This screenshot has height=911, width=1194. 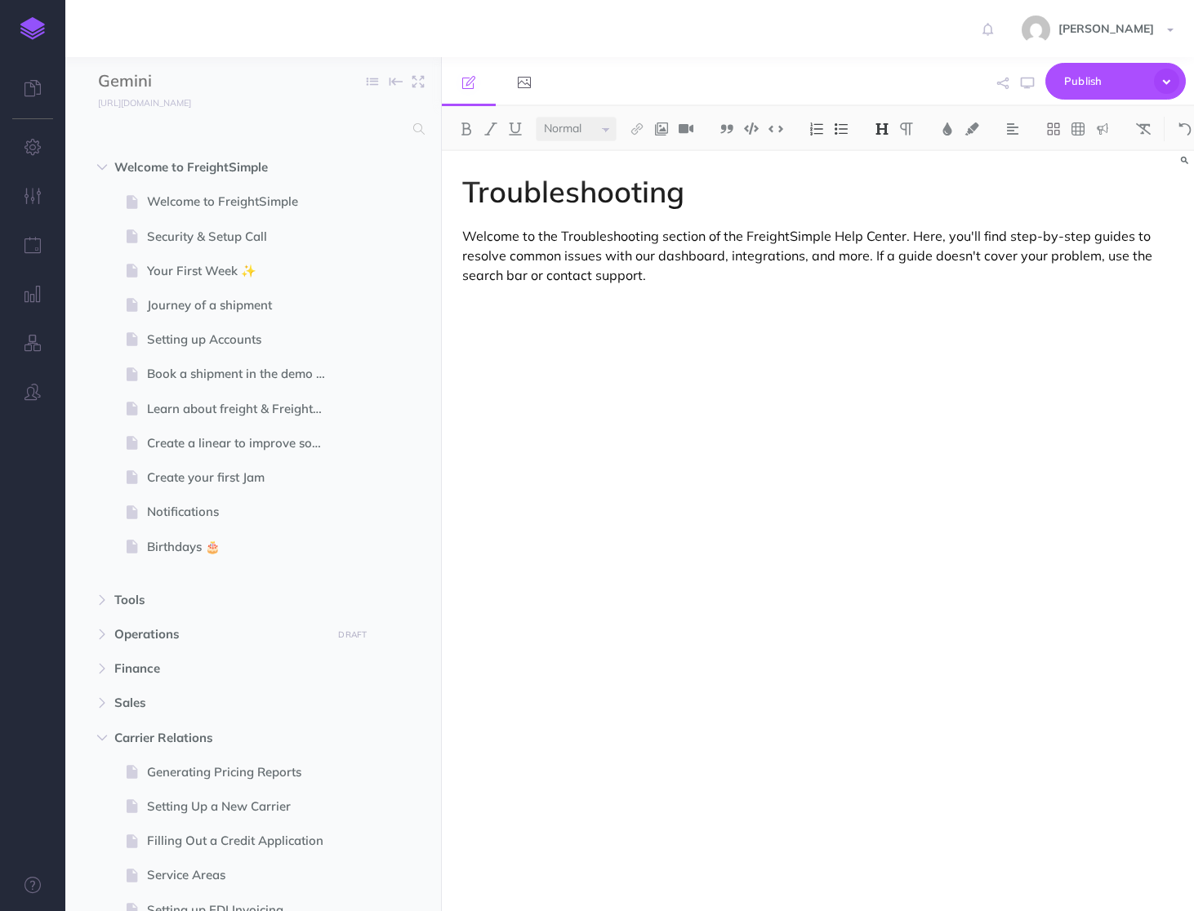 I want to click on button: Publish, so click(x=1115, y=81).